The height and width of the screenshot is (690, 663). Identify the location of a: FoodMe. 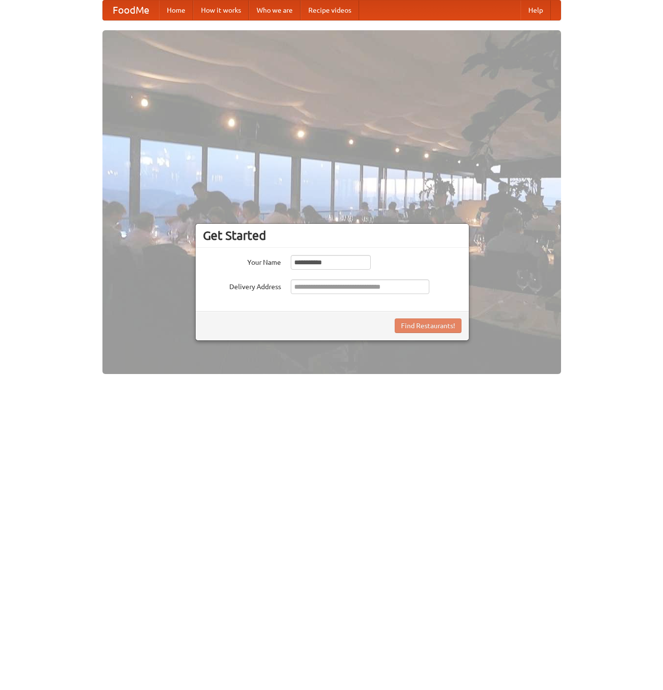
(131, 10).